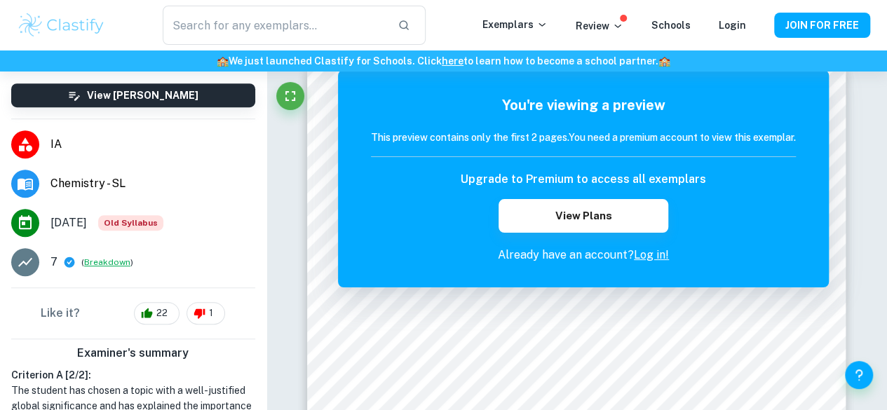 The height and width of the screenshot is (410, 887). What do you see at coordinates (452, 61) in the screenshot?
I see `a: here` at bounding box center [452, 61].